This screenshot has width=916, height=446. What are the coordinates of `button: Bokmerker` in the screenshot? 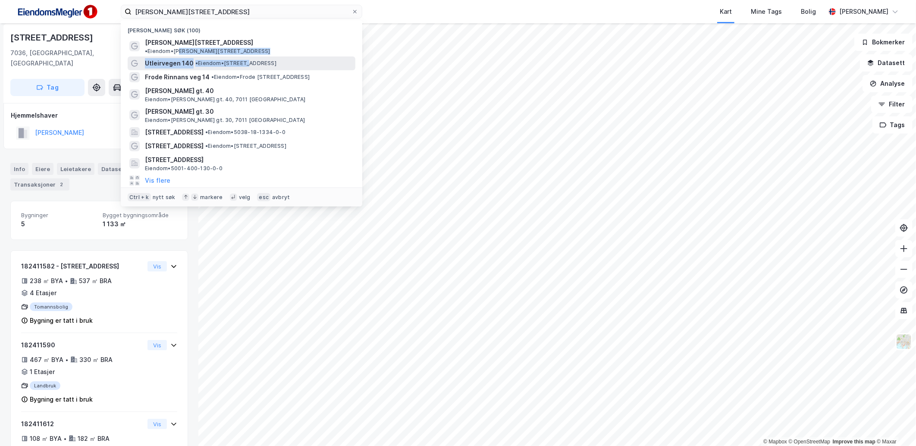 It's located at (883, 42).